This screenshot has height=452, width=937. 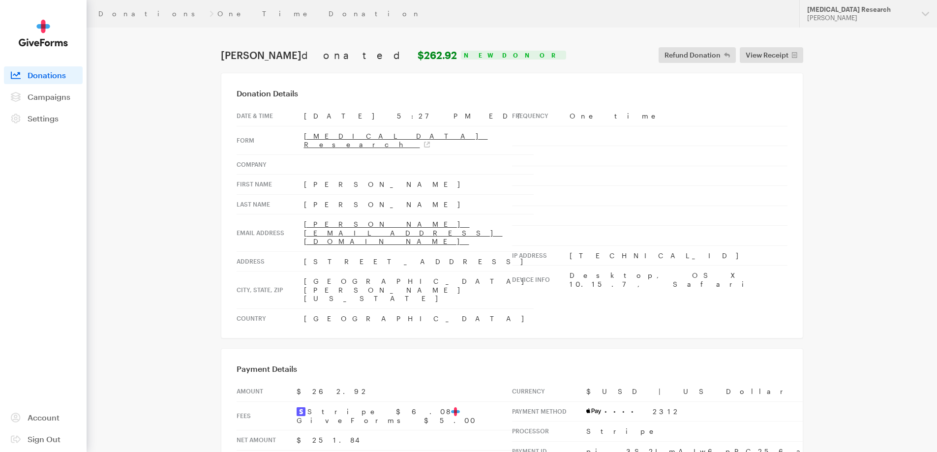 I want to click on a: Account, so click(x=43, y=418).